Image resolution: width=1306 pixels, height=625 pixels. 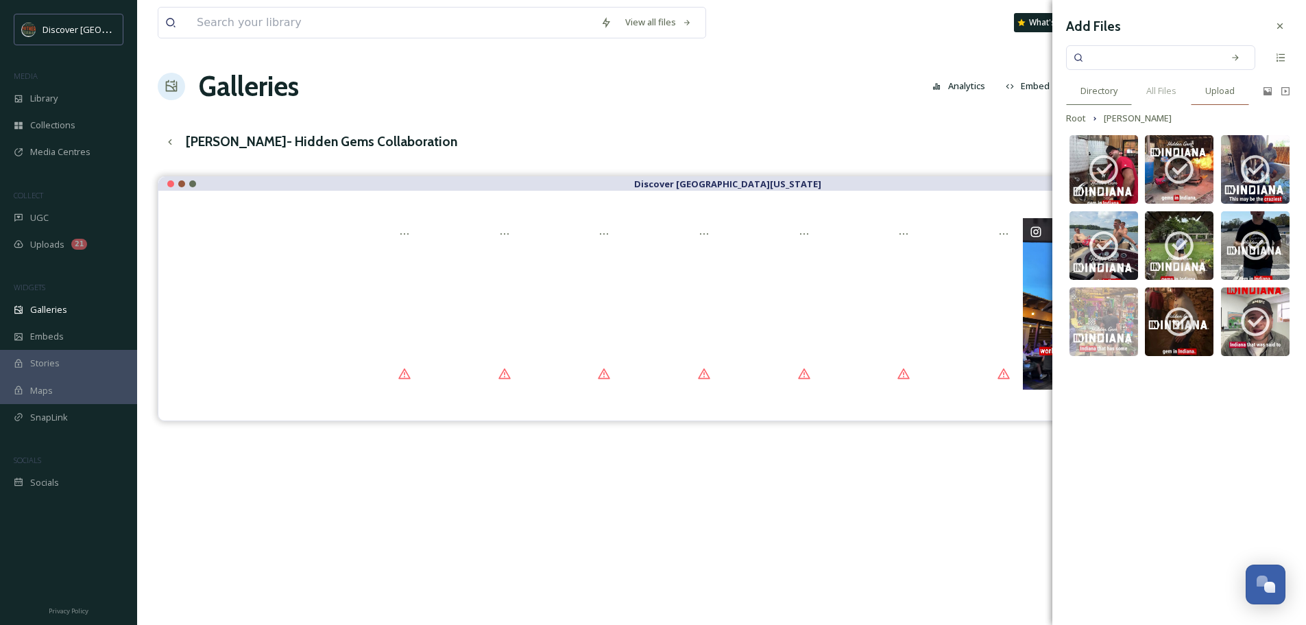 What do you see at coordinates (29, 29) in the screenshot?
I see `img: SIN-logo.svg` at bounding box center [29, 29].